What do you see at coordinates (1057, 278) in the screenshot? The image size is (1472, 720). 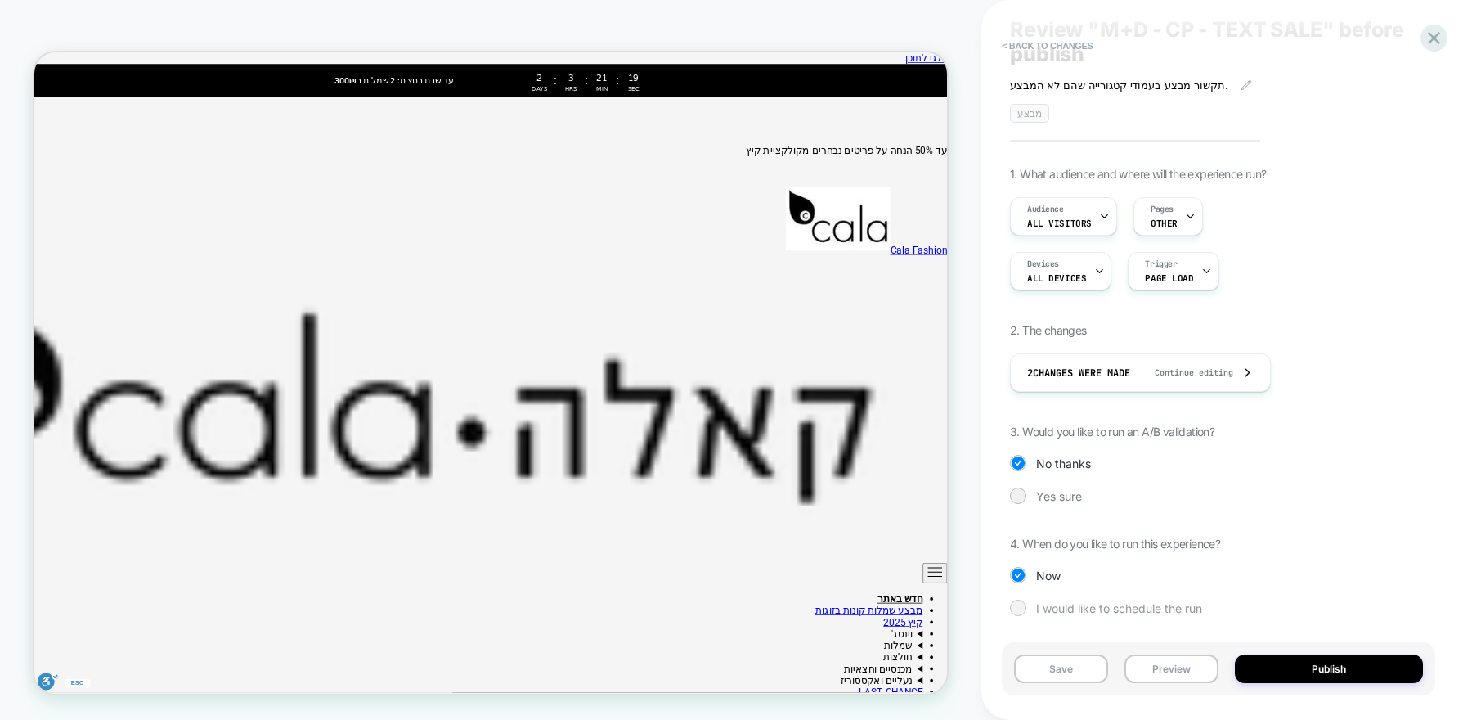 I see `span: ALL DEVICES` at bounding box center [1057, 278].